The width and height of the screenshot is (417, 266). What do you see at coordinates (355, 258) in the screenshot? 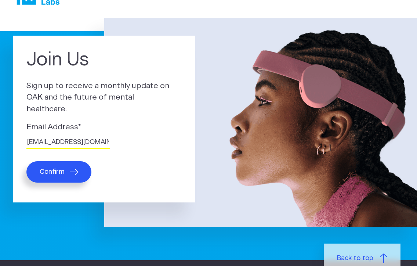
I see `span: Back to top` at bounding box center [355, 258].